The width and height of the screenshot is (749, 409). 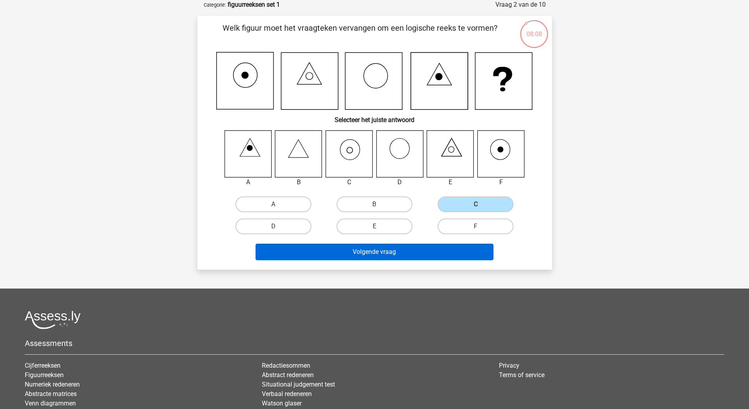 What do you see at coordinates (374, 226) in the screenshot?
I see `label: E` at bounding box center [374, 226].